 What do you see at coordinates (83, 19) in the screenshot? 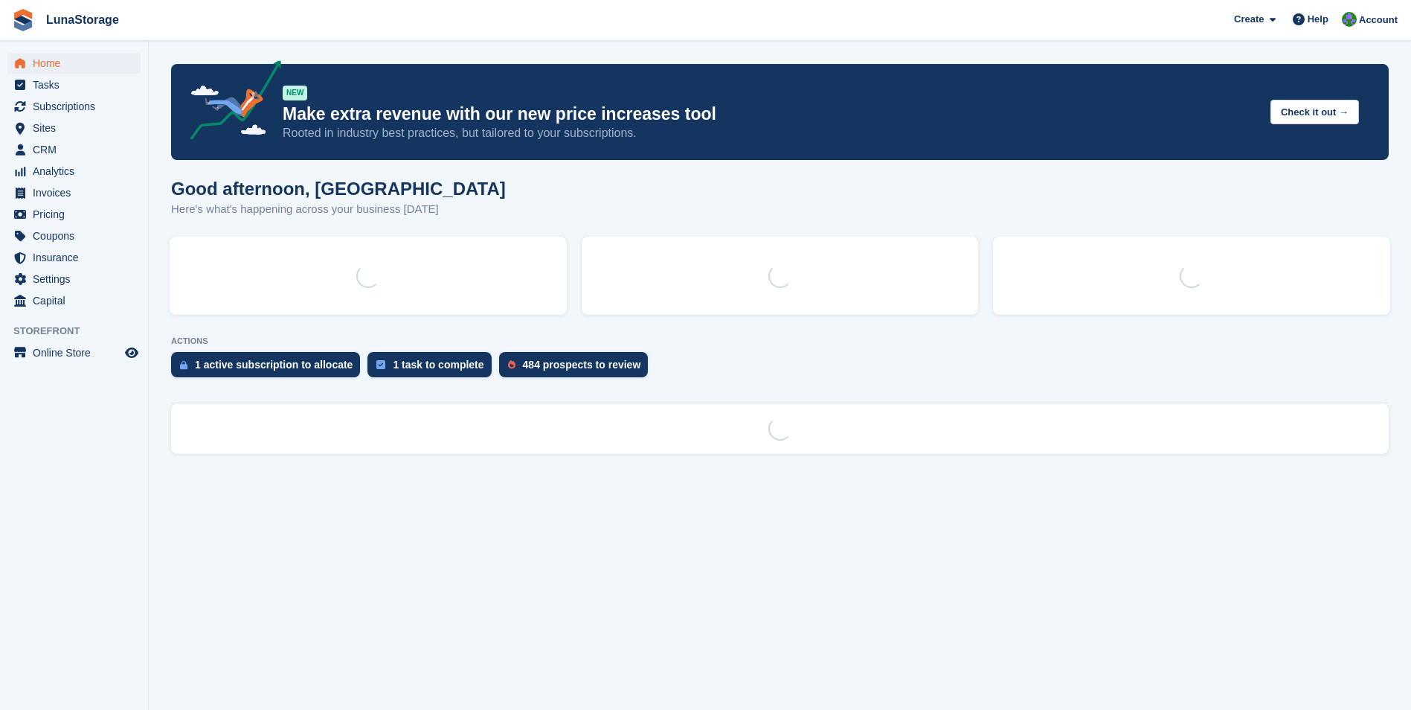
I see `a: LunaStorage` at bounding box center [83, 19].